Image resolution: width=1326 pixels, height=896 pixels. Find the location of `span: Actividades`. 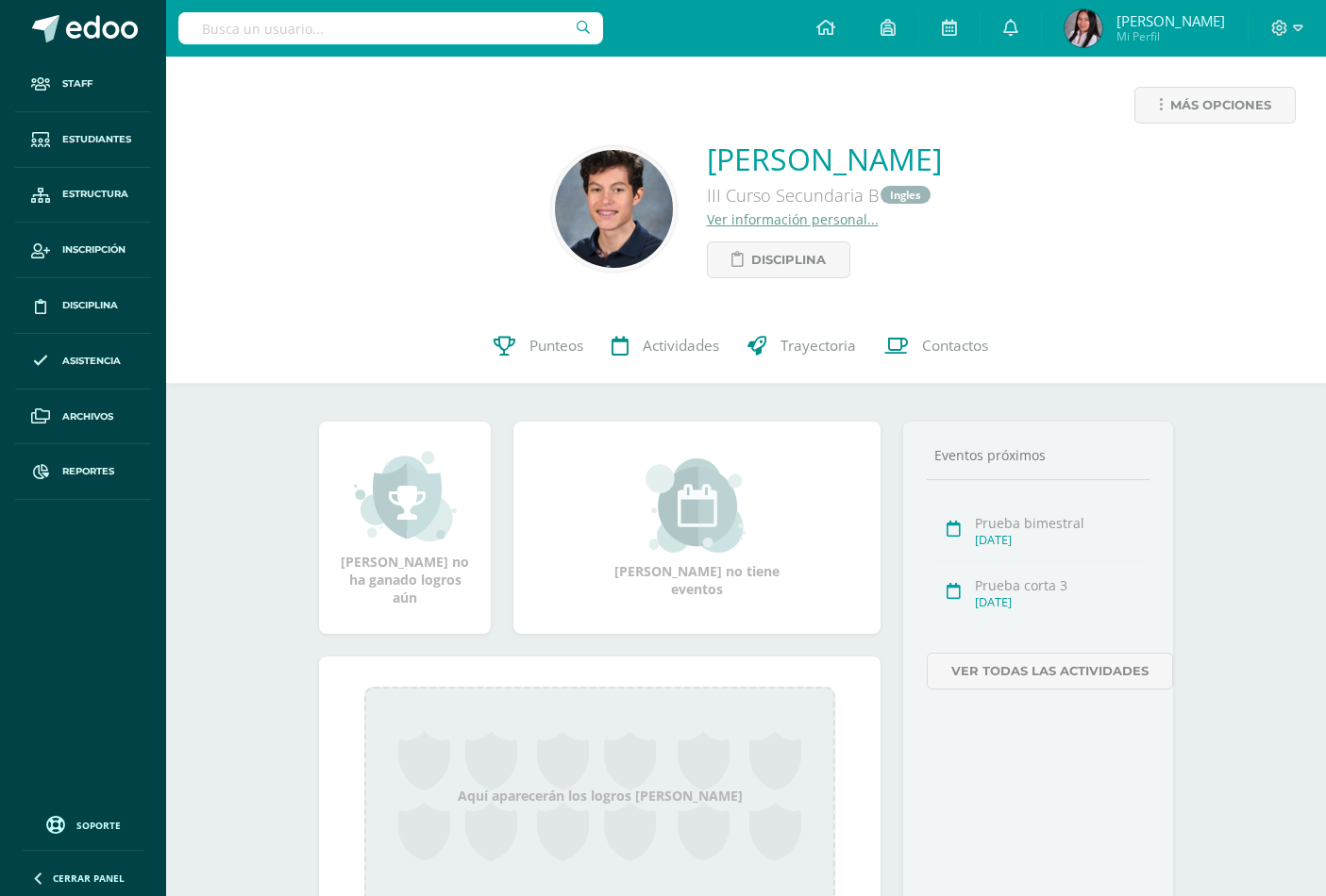

span: Actividades is located at coordinates (681, 346).